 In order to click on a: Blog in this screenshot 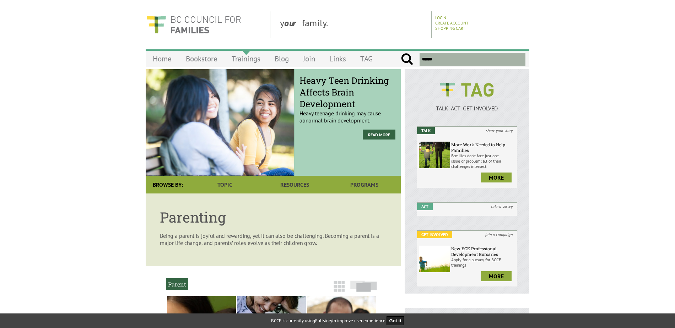, I will do `click(282, 59)`.